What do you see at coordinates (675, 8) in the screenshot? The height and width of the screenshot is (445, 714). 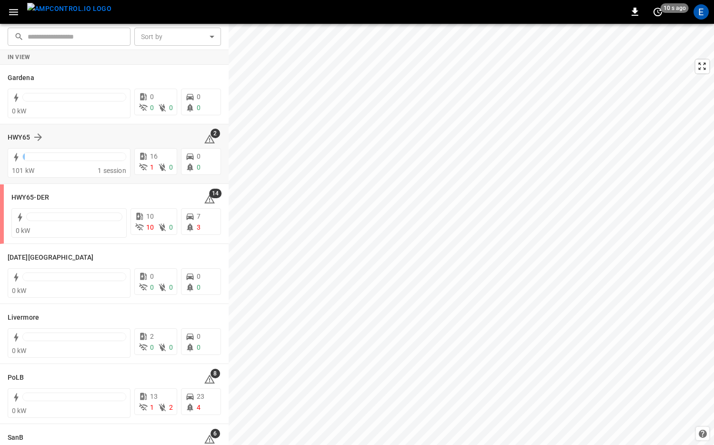 I see `span: 10 s ago` at bounding box center [675, 8].